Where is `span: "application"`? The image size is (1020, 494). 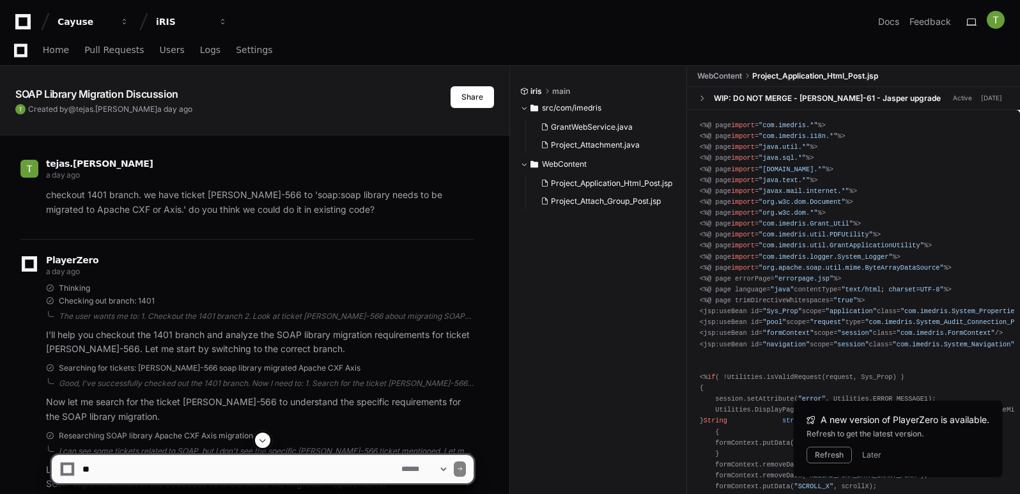 span: "application" is located at coordinates (851, 311).